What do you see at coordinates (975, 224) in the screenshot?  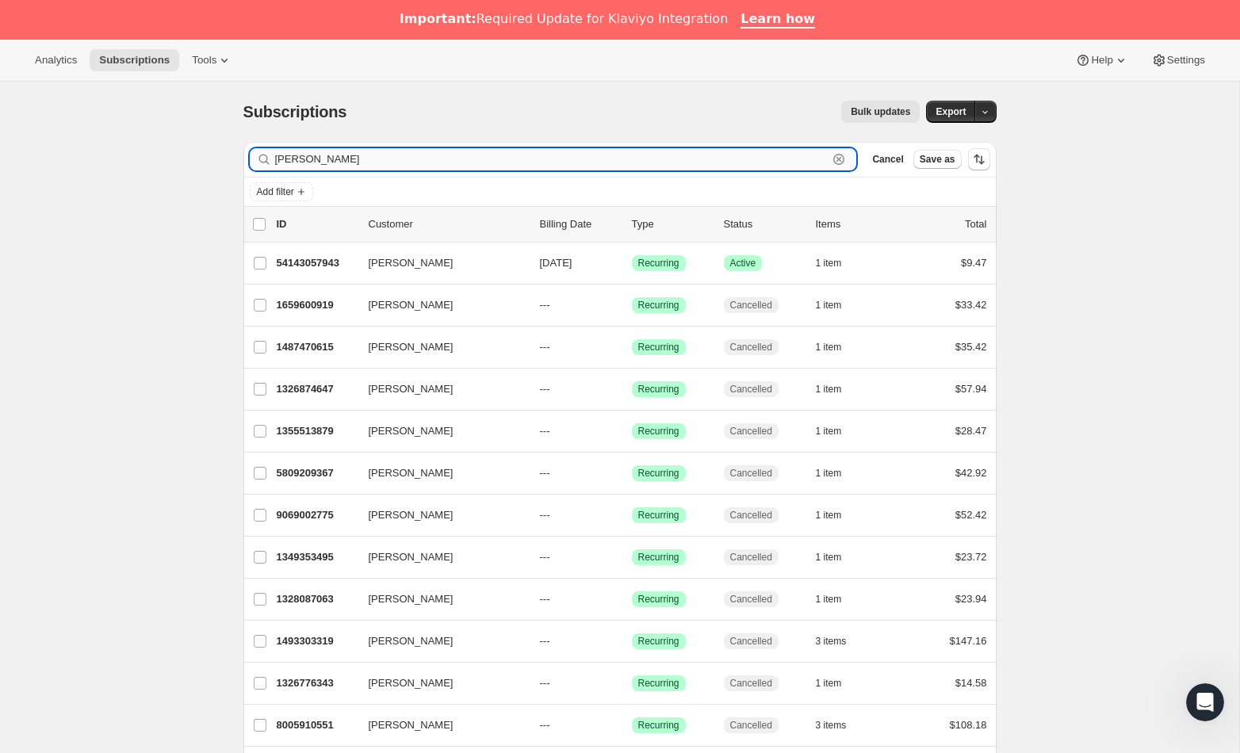 I see `p: Total` at bounding box center [975, 224].